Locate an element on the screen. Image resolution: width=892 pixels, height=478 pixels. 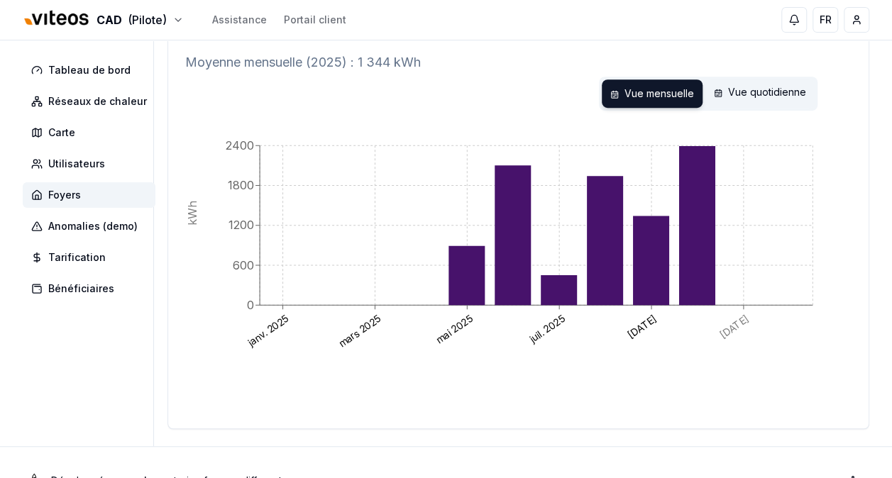
a: Tableau de bord is located at coordinates (92, 70).